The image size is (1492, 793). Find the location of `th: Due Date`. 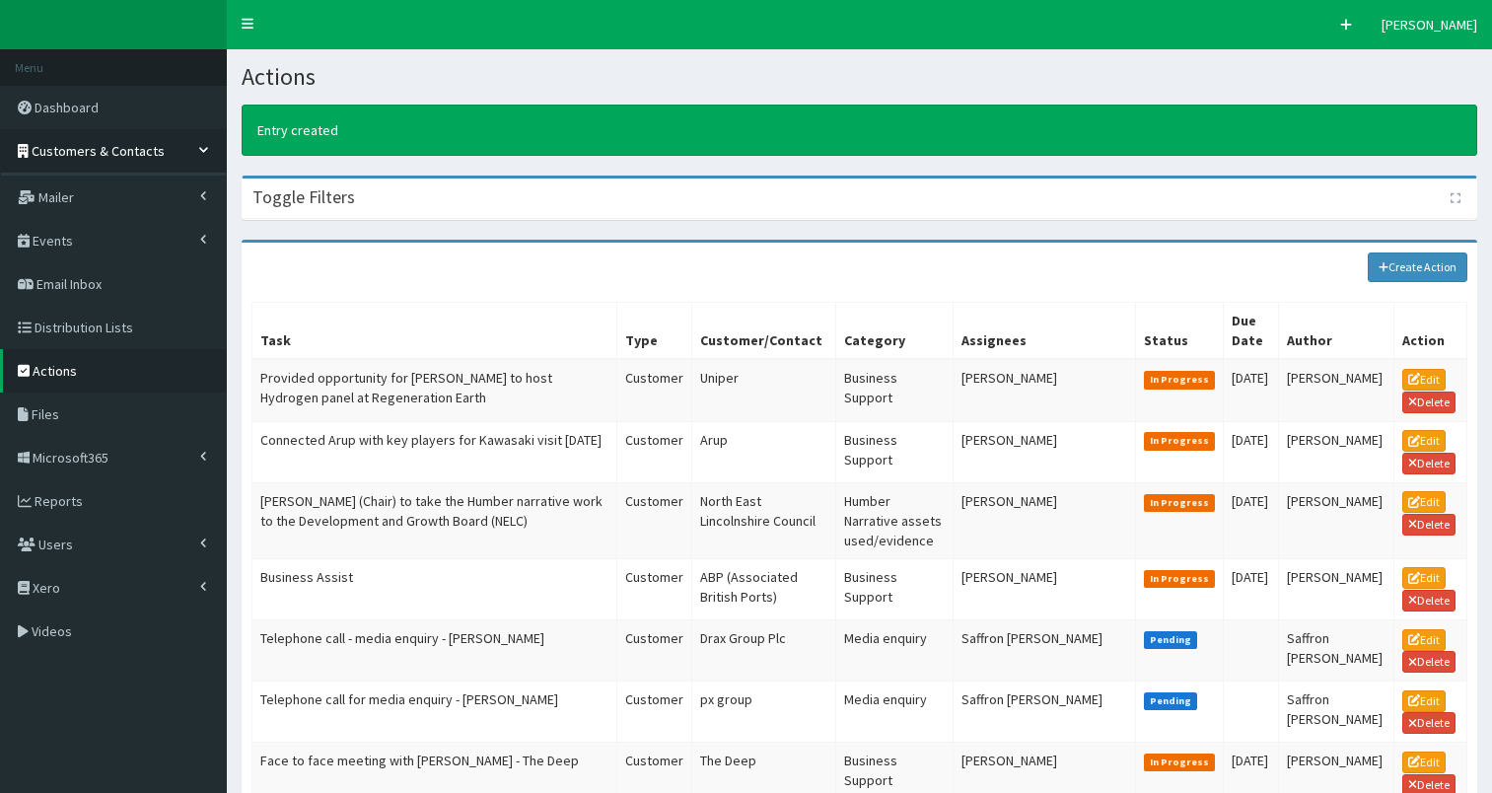

th: Due Date is located at coordinates (1252, 331).